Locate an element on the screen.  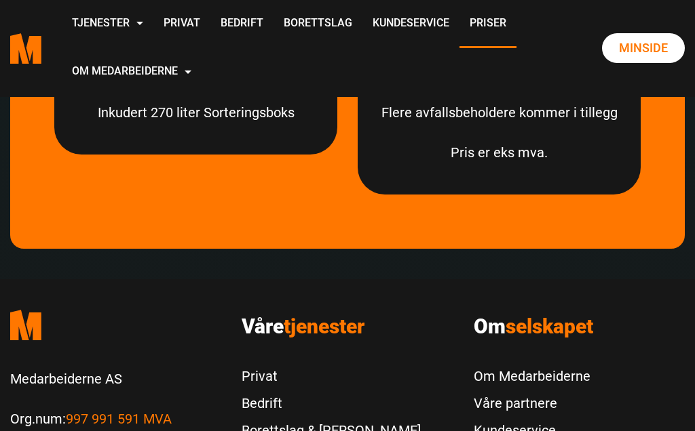
p: Org.num: is located at coordinates (115, 419).